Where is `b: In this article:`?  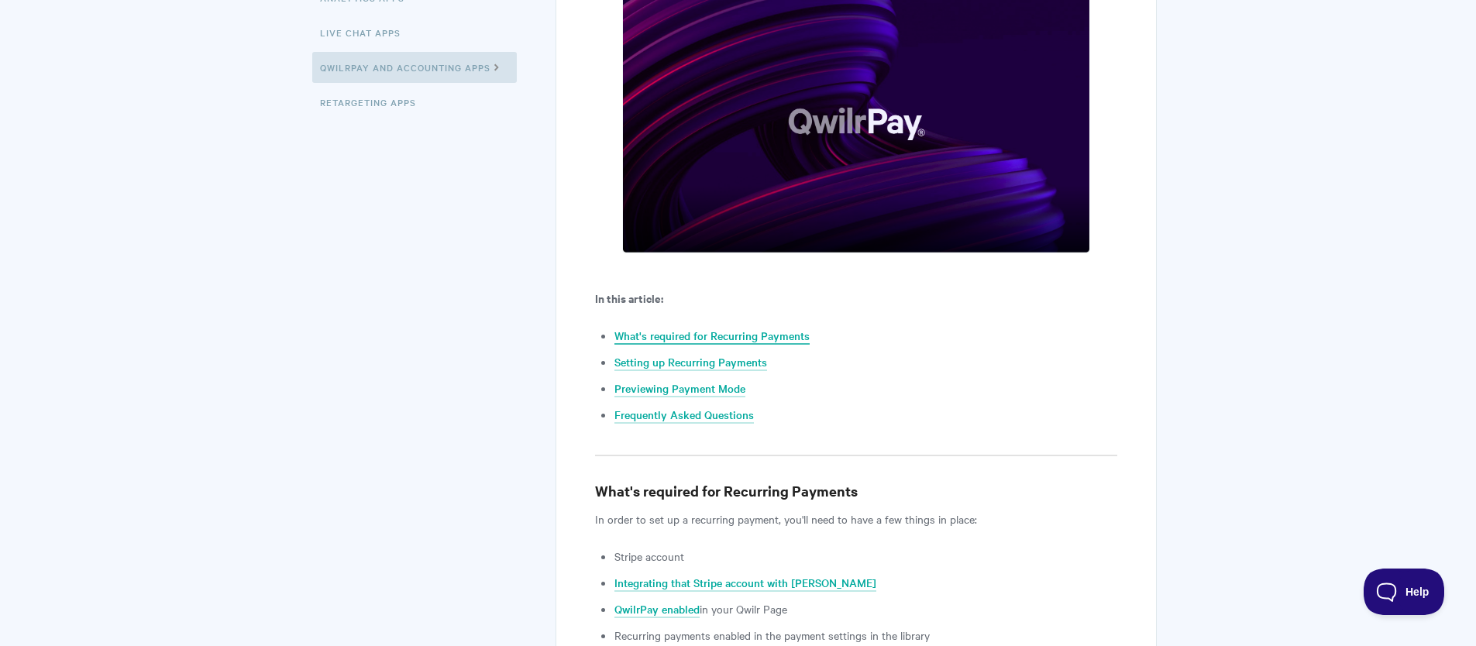 b: In this article: is located at coordinates (629, 298).